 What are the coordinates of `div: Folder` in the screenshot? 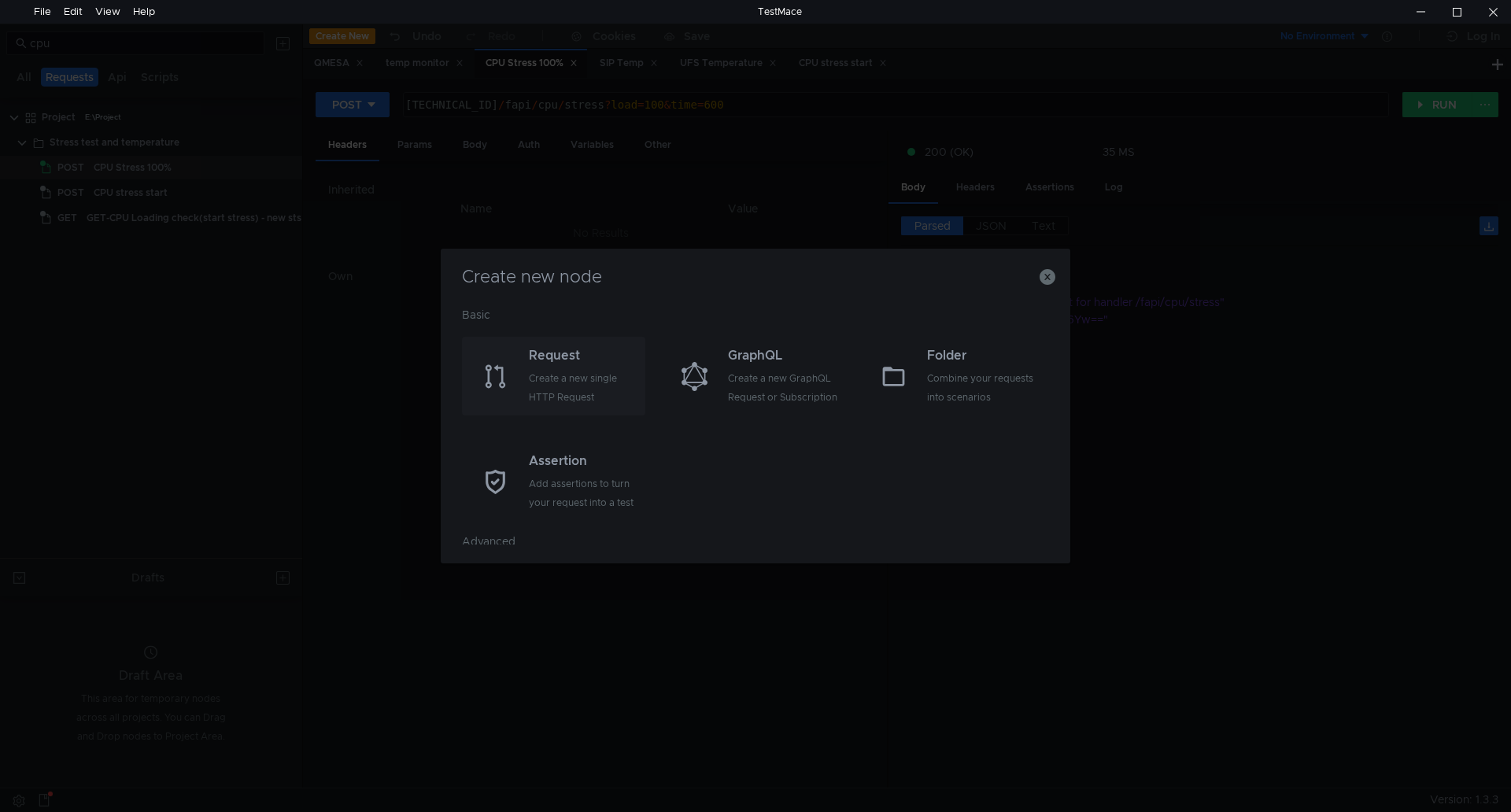 It's located at (984, 356).